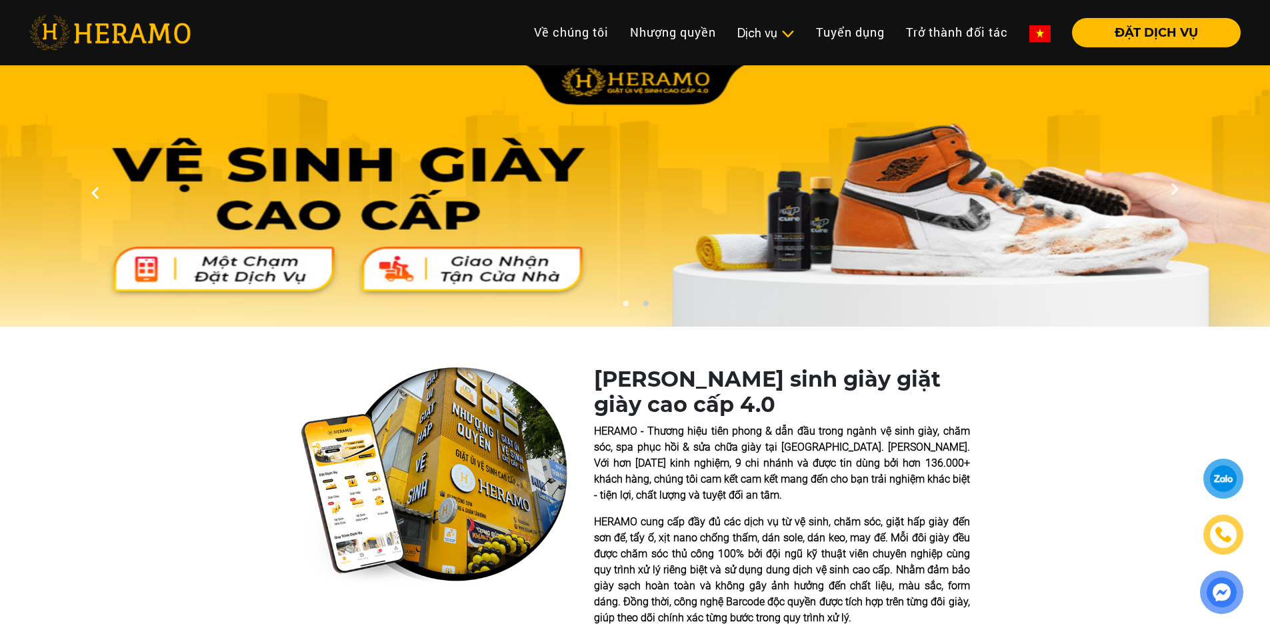 The height and width of the screenshot is (630, 1270). What do you see at coordinates (434, 476) in the screenshot?
I see `img: heramo-quality-banner` at bounding box center [434, 476].